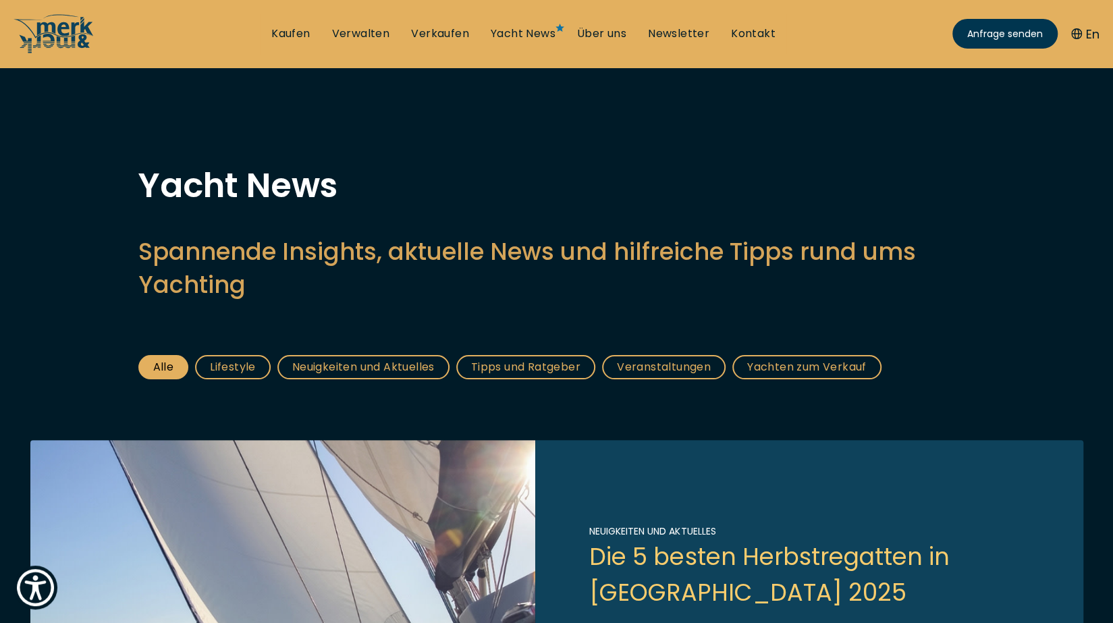 The image size is (1113, 623). What do you see at coordinates (557, 268) in the screenshot?
I see `h2: Spannende Insights, aktuelle News und hilfreiche Tipps rund ums Yachting` at bounding box center [557, 268].